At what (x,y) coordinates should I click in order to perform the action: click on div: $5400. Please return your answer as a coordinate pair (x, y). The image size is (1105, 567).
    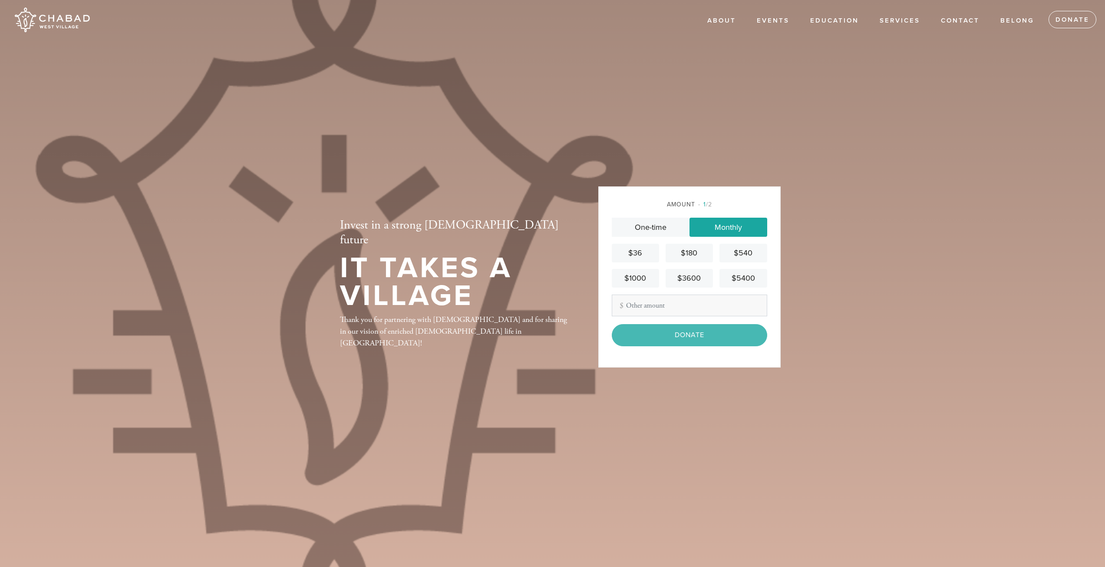
    Looking at the image, I should click on (743, 278).